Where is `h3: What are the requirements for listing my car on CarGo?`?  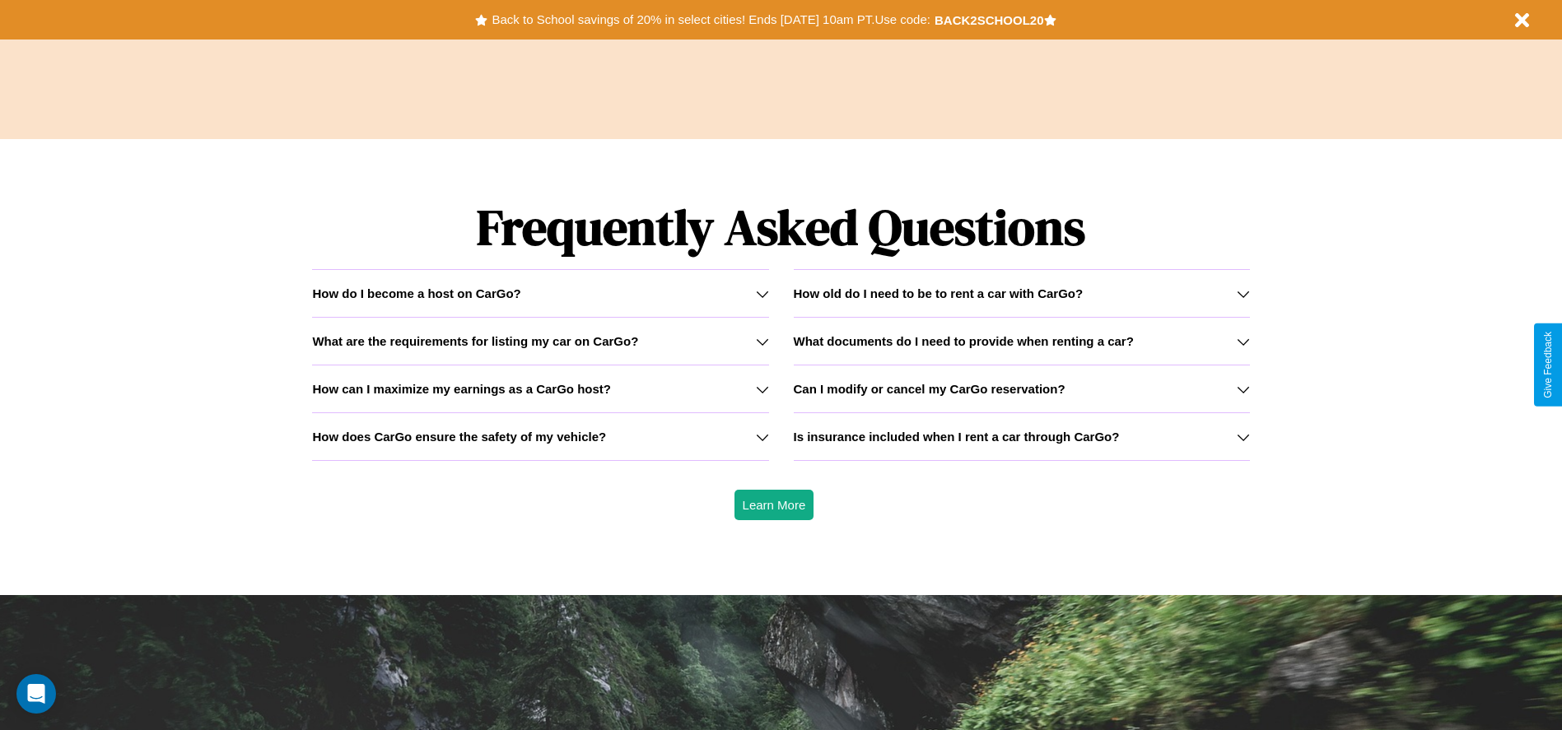 h3: What are the requirements for listing my car on CarGo? is located at coordinates (475, 341).